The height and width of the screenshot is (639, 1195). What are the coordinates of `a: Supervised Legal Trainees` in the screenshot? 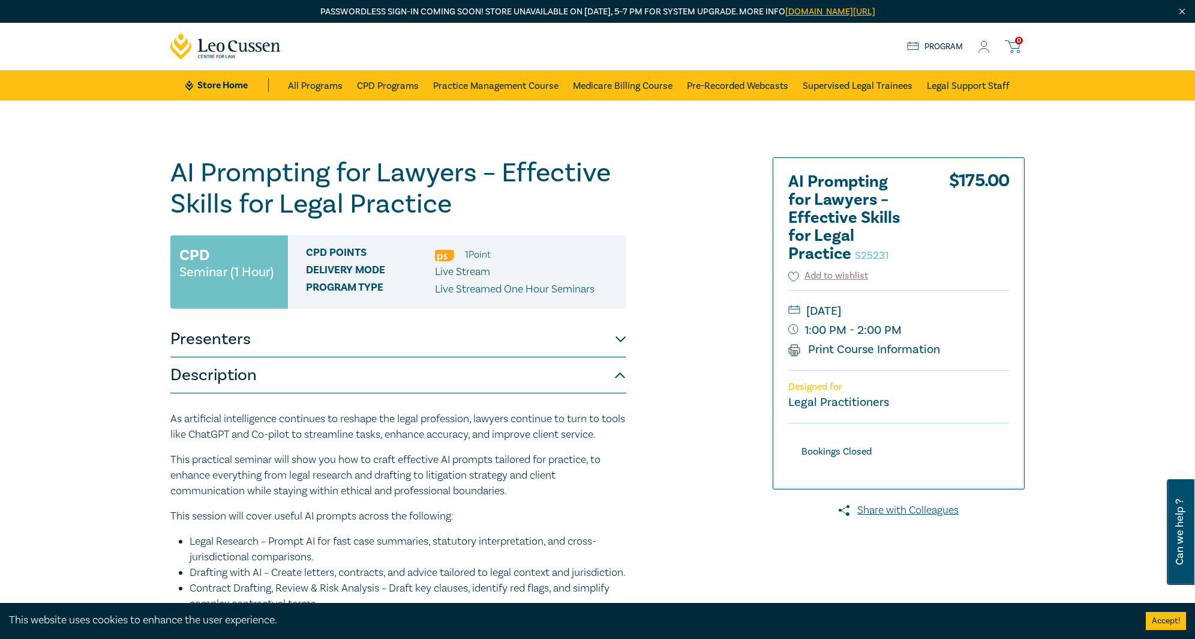 It's located at (858, 85).